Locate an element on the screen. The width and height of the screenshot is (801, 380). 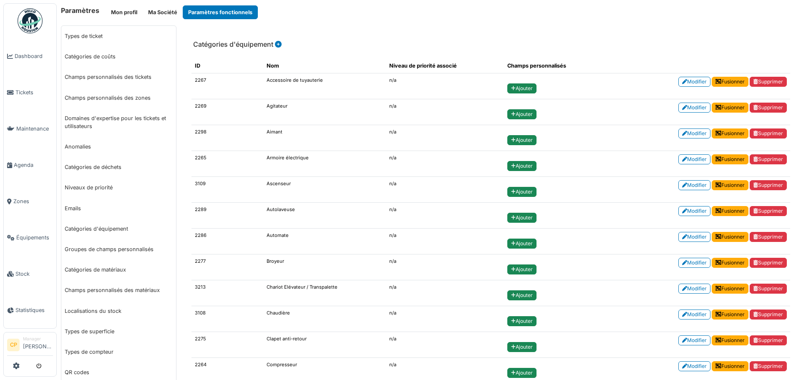
li: CP is located at coordinates (13, 345).